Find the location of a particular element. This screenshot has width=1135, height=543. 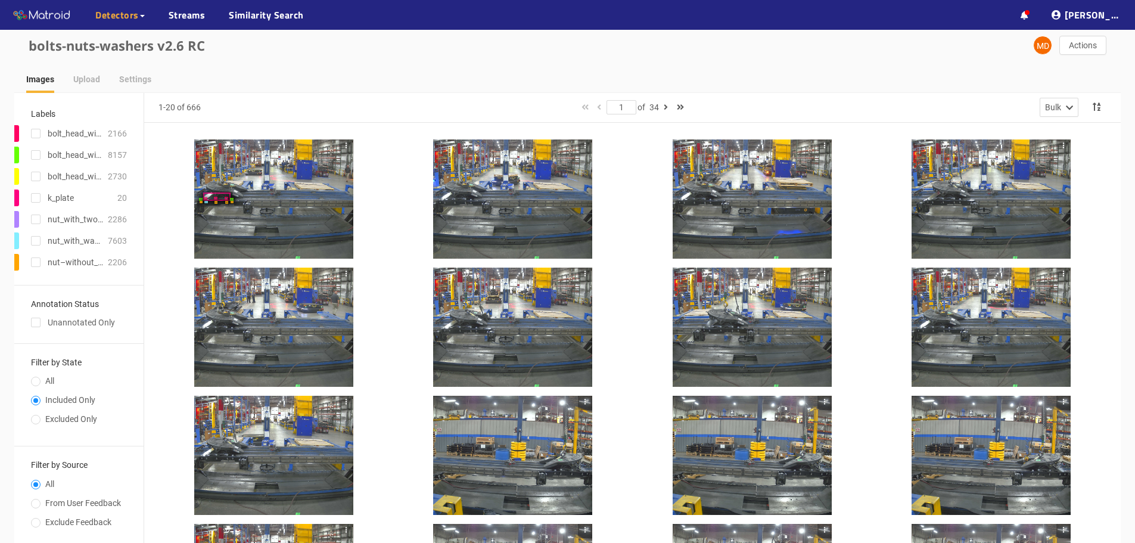

div: 20 is located at coordinates (122, 198).